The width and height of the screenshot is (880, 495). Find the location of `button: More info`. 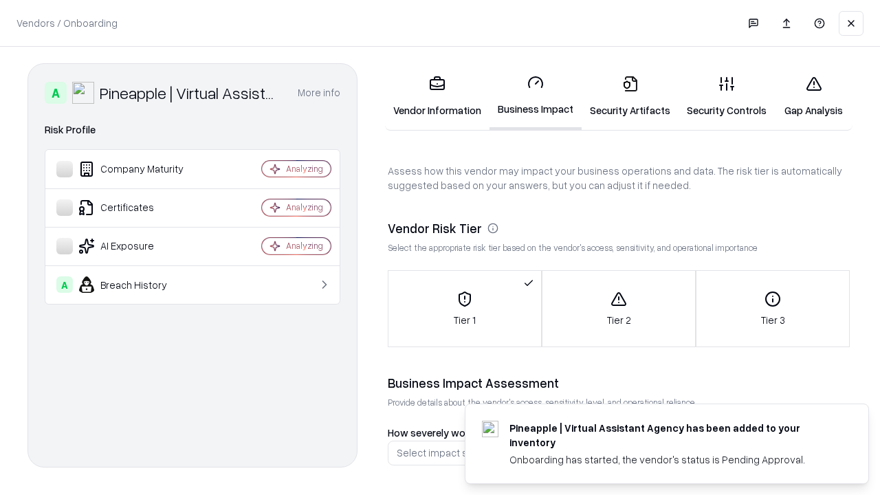

button: More info is located at coordinates (319, 93).